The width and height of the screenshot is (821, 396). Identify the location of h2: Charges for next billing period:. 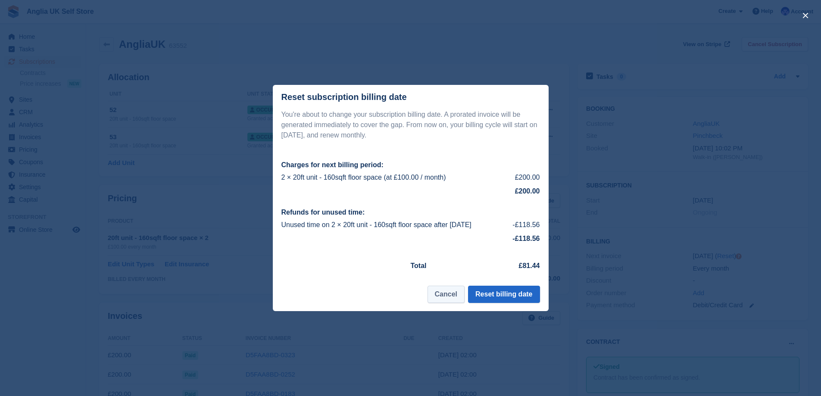
(411, 165).